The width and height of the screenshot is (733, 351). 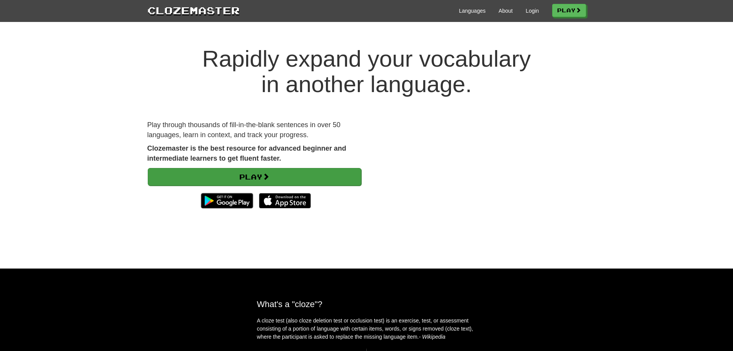 I want to click on strong: Clozemaster is the best resource for advanced beginner and intermediate learners to get fluent fa..., so click(x=247, y=153).